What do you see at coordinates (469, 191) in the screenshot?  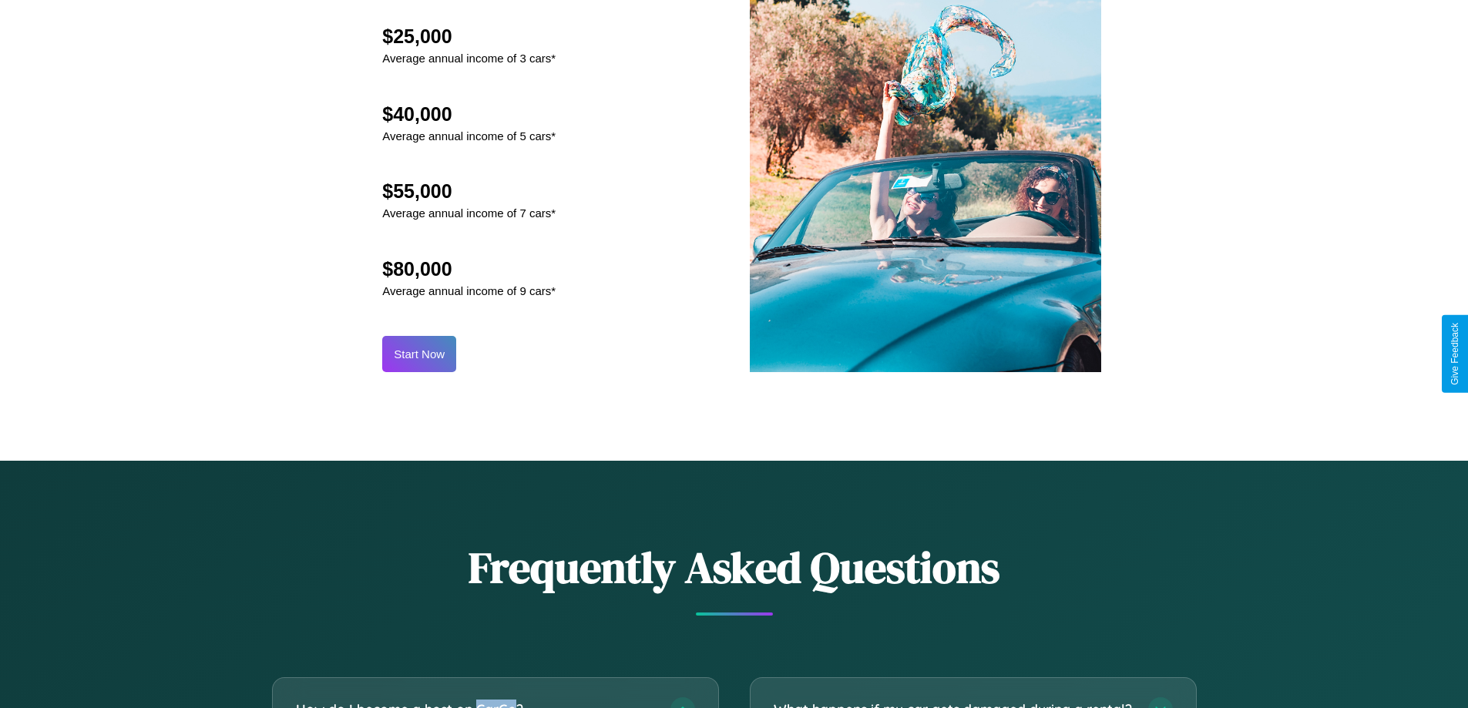 I see `h2: $55,000` at bounding box center [469, 191].